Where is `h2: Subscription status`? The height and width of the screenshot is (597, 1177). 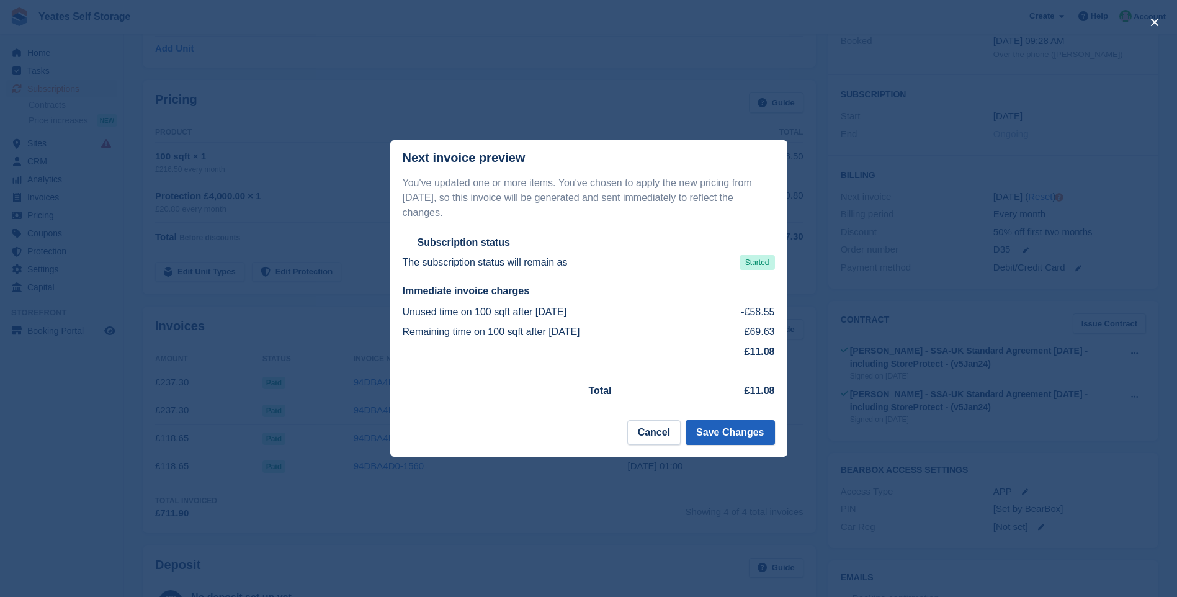 h2: Subscription status is located at coordinates (464, 243).